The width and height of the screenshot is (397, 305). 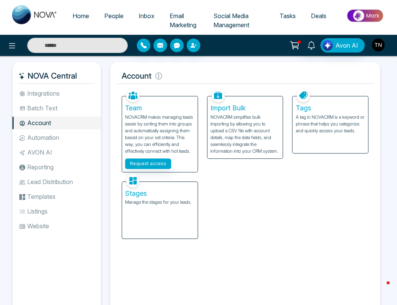 What do you see at coordinates (57, 152) in the screenshot?
I see `li: AVON AI` at bounding box center [57, 152].